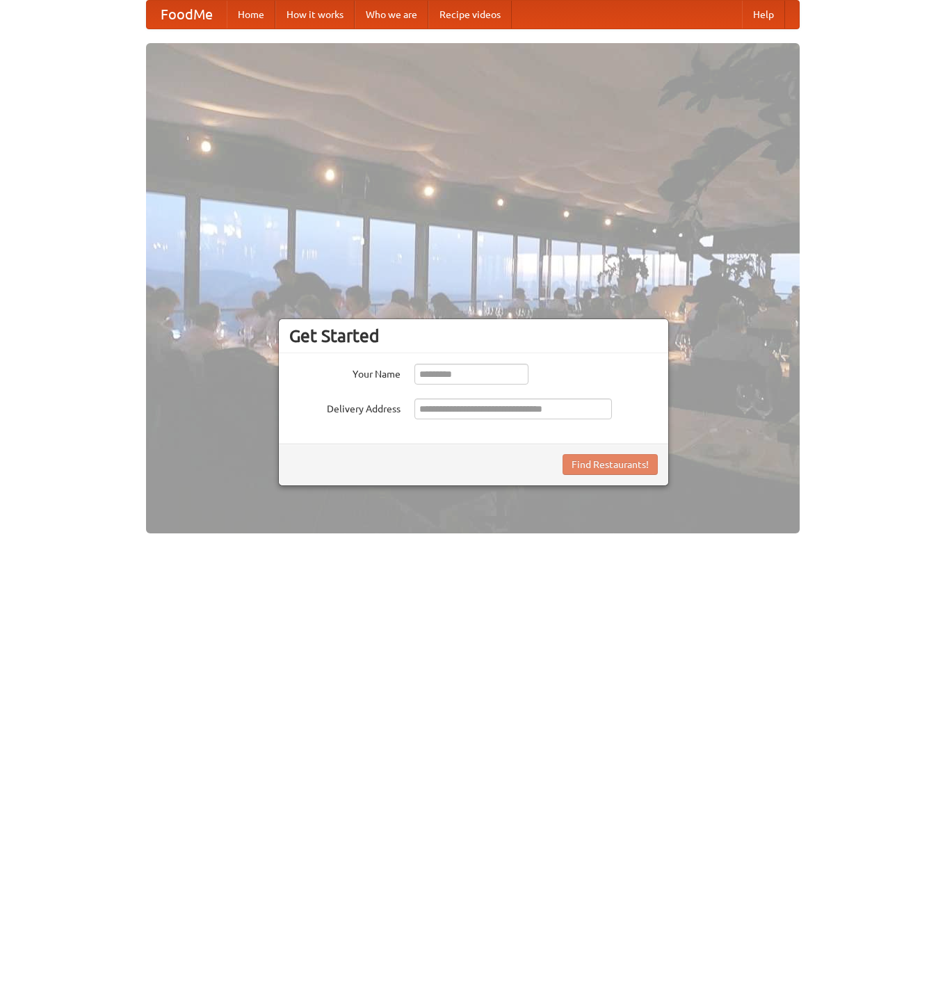  What do you see at coordinates (345, 372) in the screenshot?
I see `label: Your Name` at bounding box center [345, 372].